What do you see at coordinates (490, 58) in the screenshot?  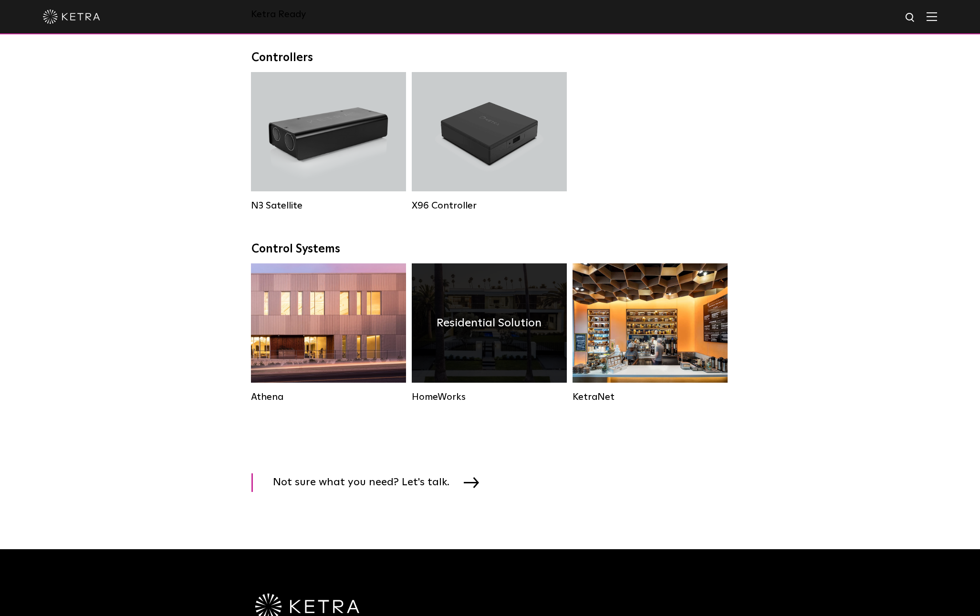 I see `div: Controllers` at bounding box center [490, 58].